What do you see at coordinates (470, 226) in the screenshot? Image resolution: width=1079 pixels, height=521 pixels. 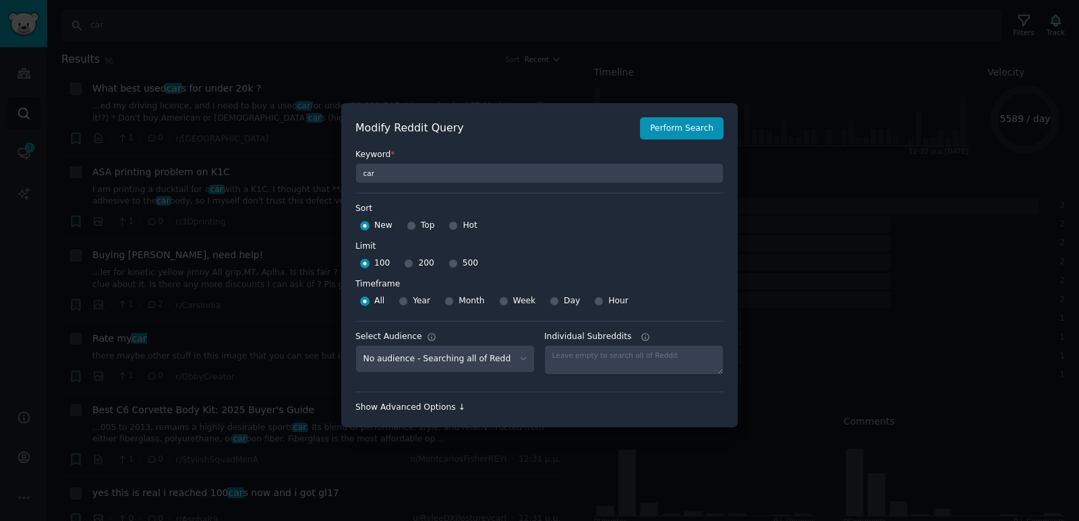 I see `span: Hot` at bounding box center [470, 226].